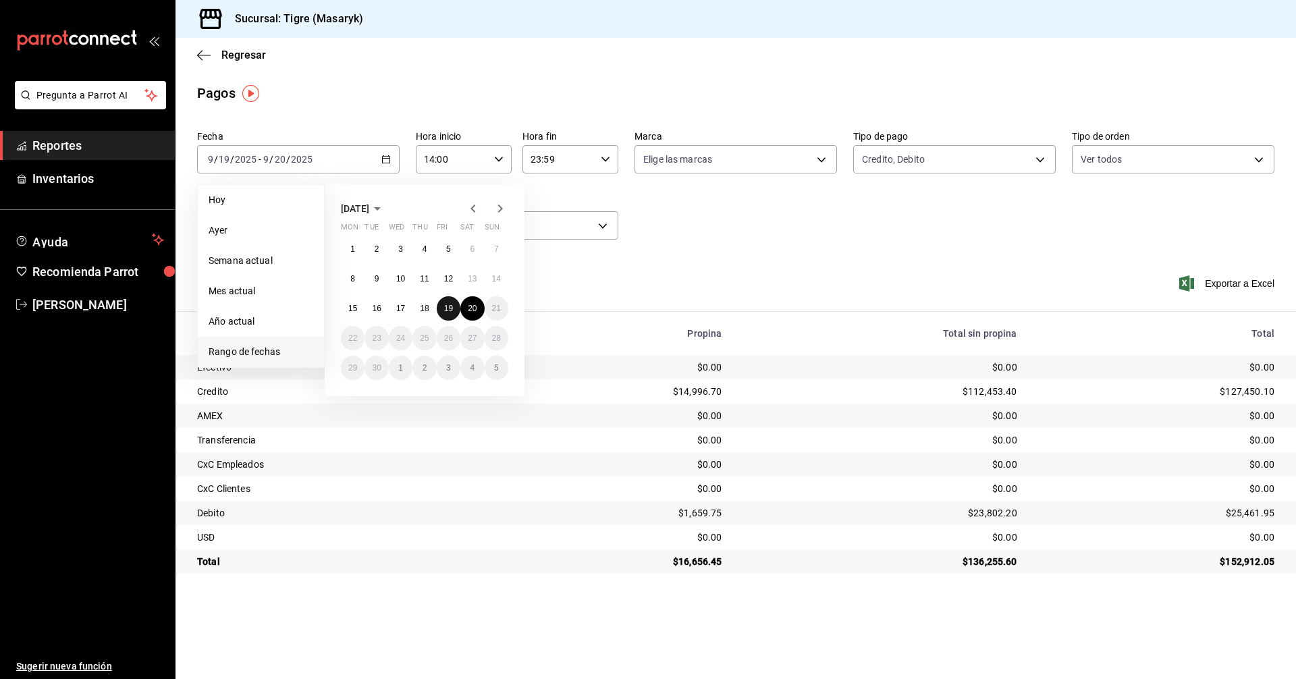 The image size is (1296, 679). Describe the element at coordinates (424, 279) in the screenshot. I see `button: September 11, 2025` at that location.